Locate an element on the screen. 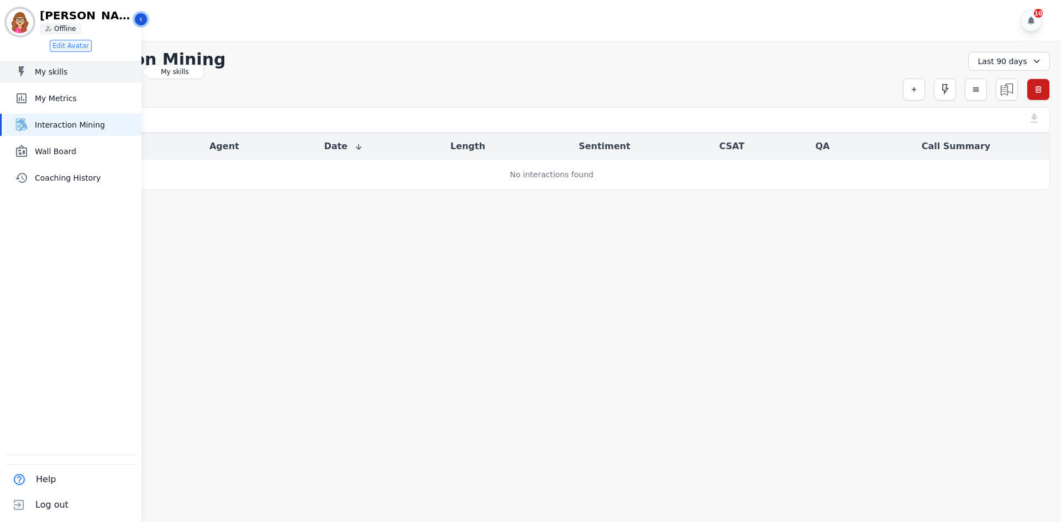  a: Interaction Mining is located at coordinates (71, 125).